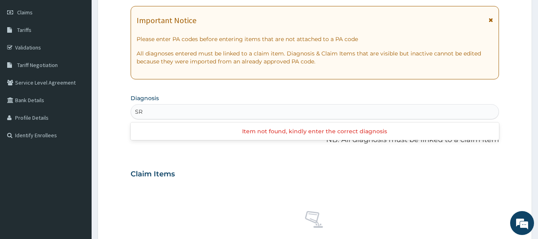 Image resolution: width=538 pixels, height=239 pixels. What do you see at coordinates (88, 50) in the screenshot?
I see `div: Chat with us now` at bounding box center [88, 50].